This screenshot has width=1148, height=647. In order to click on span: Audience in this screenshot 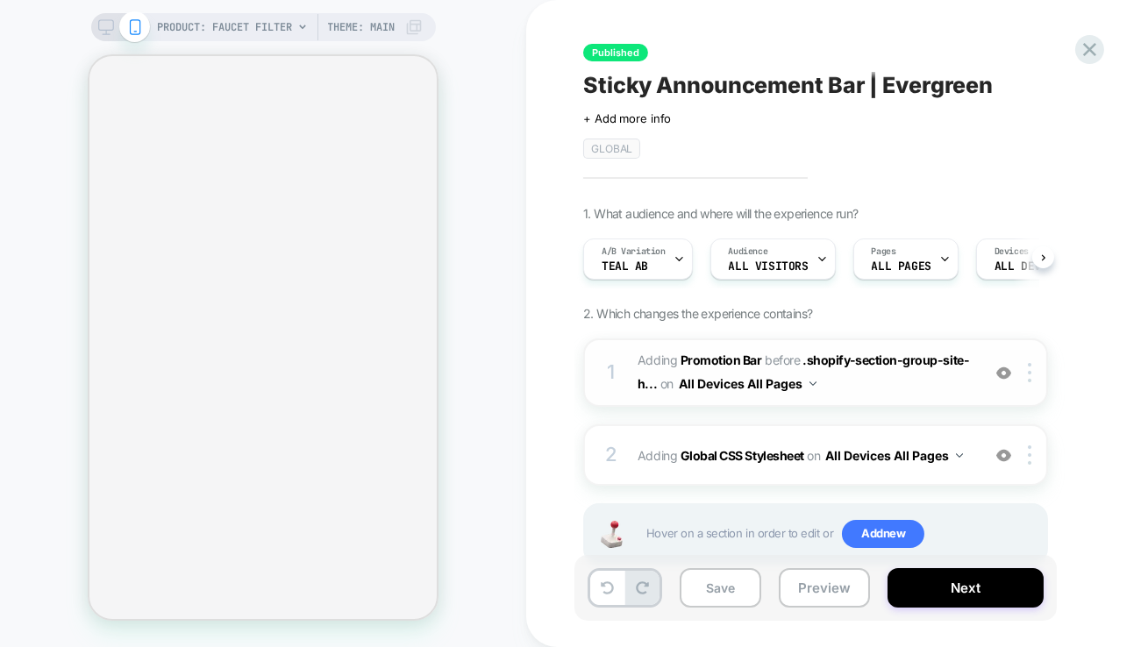, I will do `click(748, 252)`.